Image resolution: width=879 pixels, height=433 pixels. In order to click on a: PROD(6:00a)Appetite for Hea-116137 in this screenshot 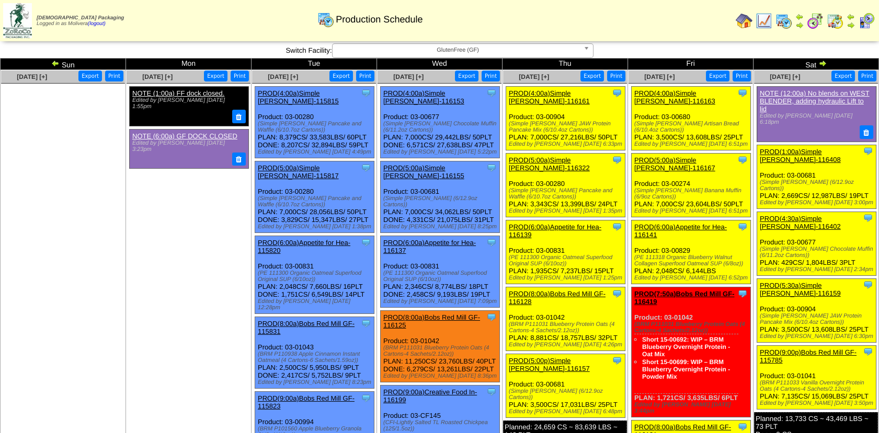, I will do `click(429, 247)`.